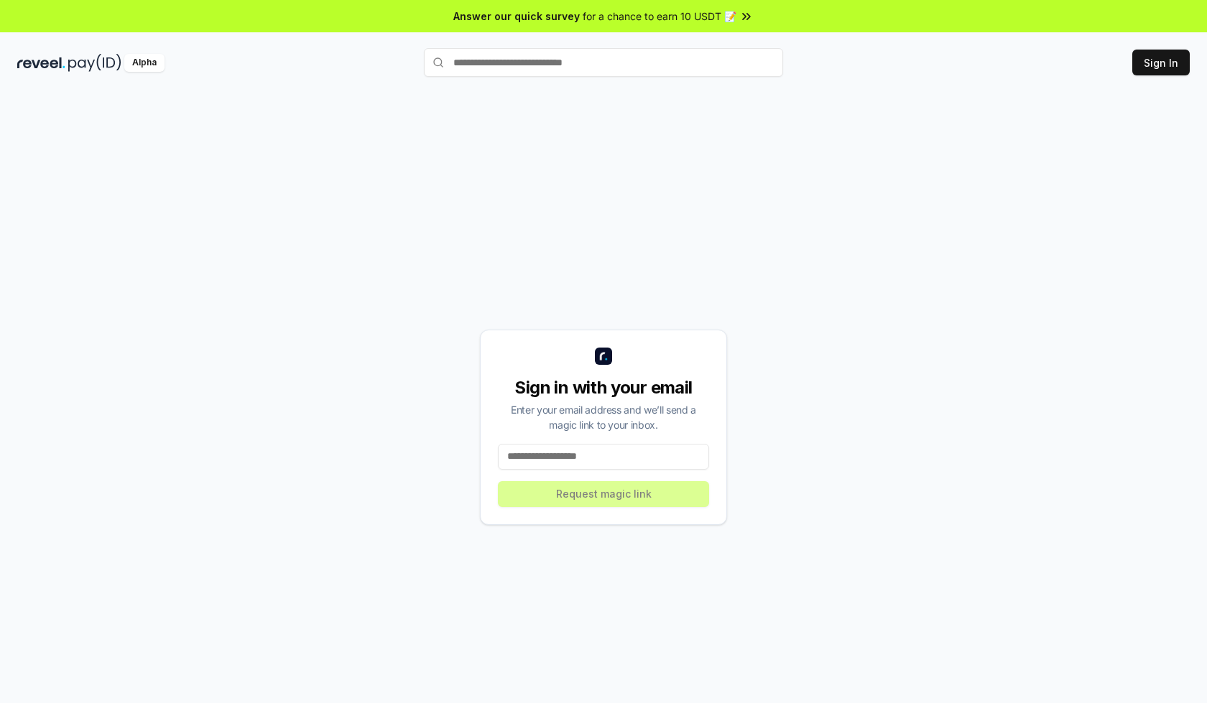  I want to click on img: reveel_dark, so click(41, 62).